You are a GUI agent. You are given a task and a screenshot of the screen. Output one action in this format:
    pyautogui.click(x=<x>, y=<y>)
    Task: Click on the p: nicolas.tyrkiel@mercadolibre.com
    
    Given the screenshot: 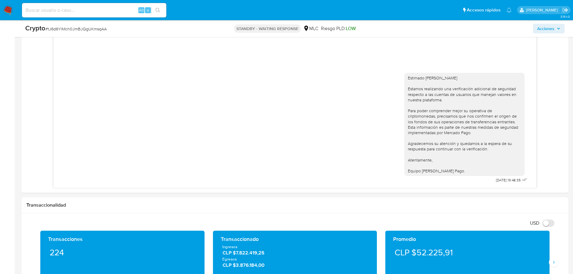 What is the action you would take?
    pyautogui.click(x=543, y=10)
    